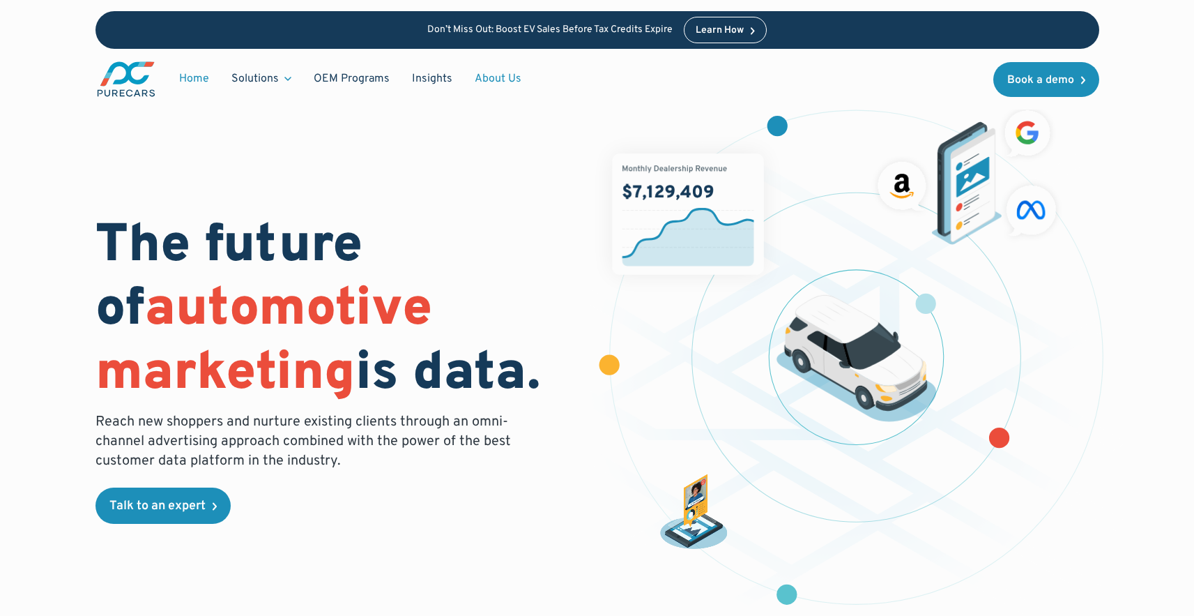 This screenshot has height=616, width=1194. What do you see at coordinates (694, 512) in the screenshot?
I see `img: persona of a buyer` at bounding box center [694, 512].